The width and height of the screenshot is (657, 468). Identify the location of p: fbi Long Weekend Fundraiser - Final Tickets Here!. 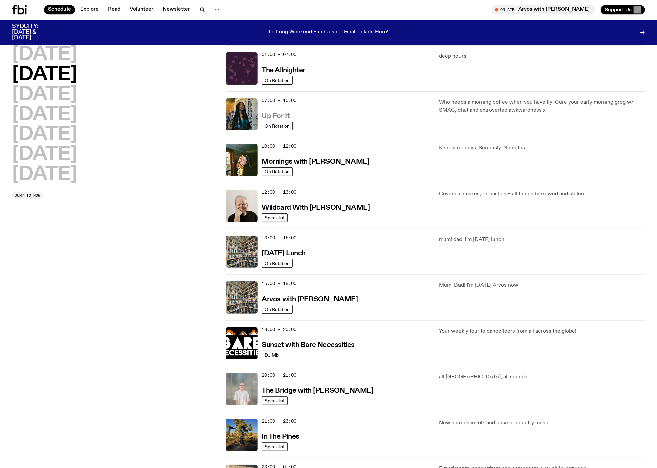
(328, 33).